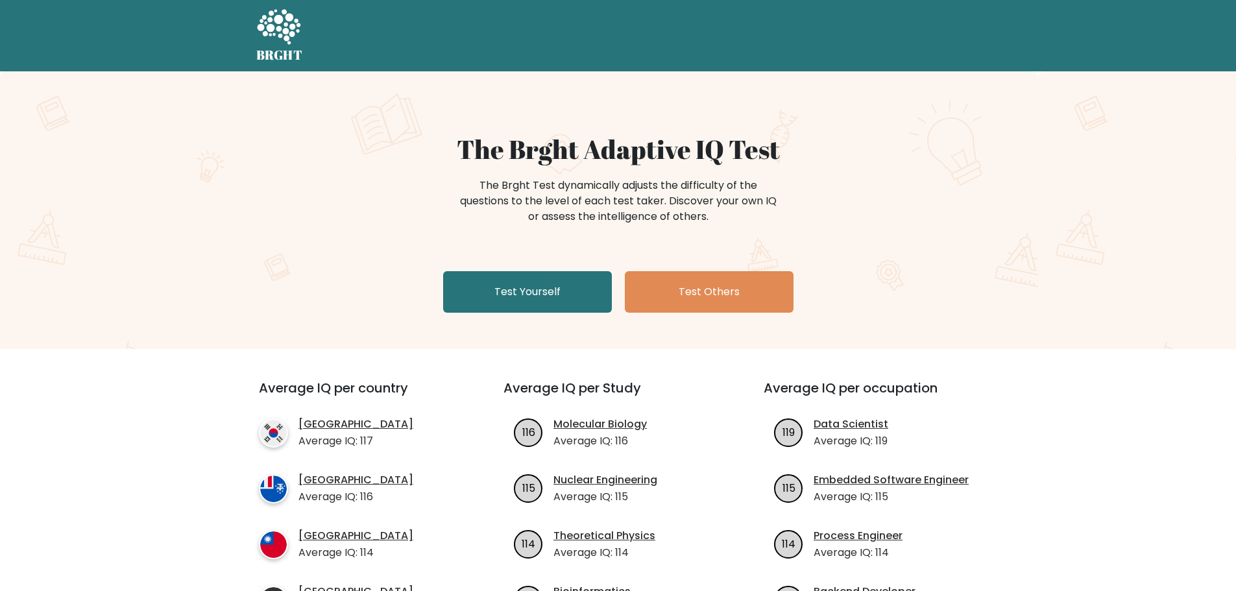 The image size is (1236, 591). Describe the element at coordinates (618, 149) in the screenshot. I see `h1: The Brght Adaptive IQ Test` at that location.